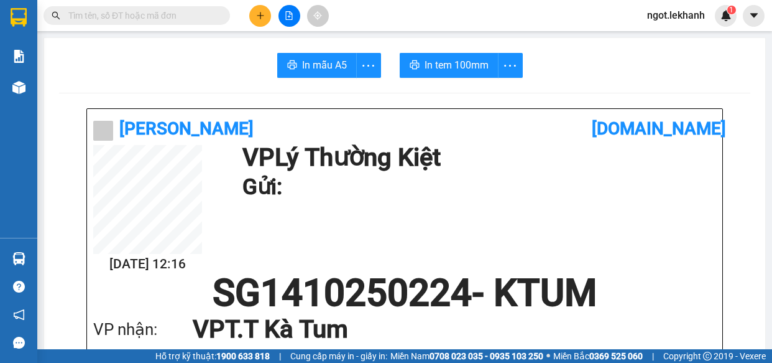  What do you see at coordinates (260, 16) in the screenshot?
I see `button: plus` at bounding box center [260, 16].